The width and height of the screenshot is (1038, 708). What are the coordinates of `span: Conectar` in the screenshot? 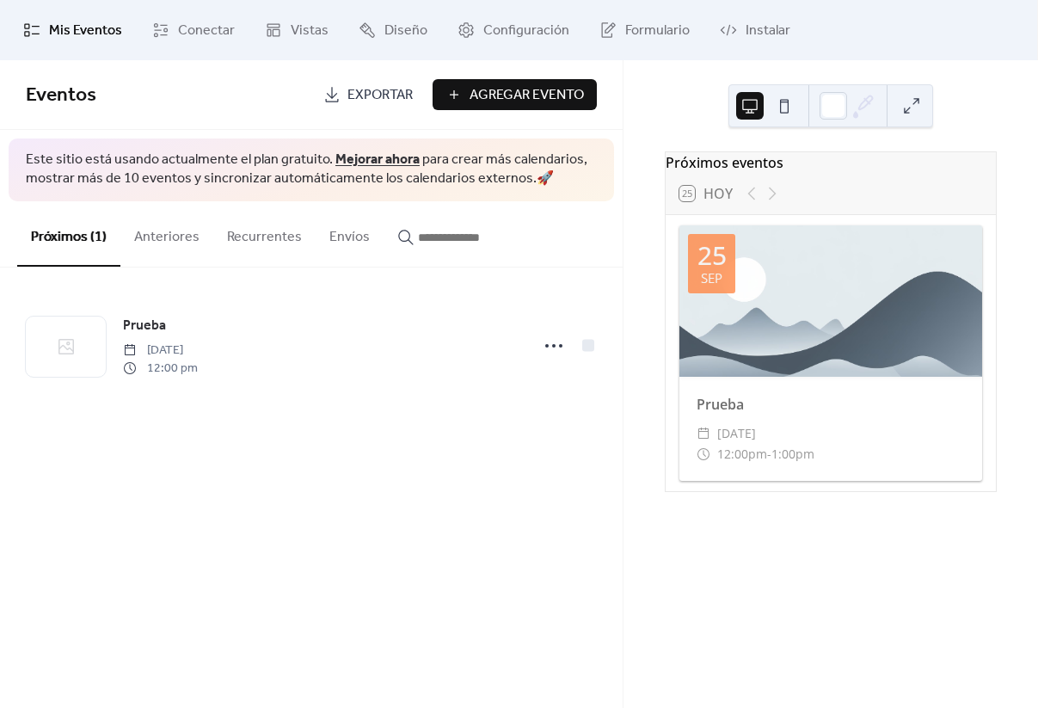 It's located at (206, 31).